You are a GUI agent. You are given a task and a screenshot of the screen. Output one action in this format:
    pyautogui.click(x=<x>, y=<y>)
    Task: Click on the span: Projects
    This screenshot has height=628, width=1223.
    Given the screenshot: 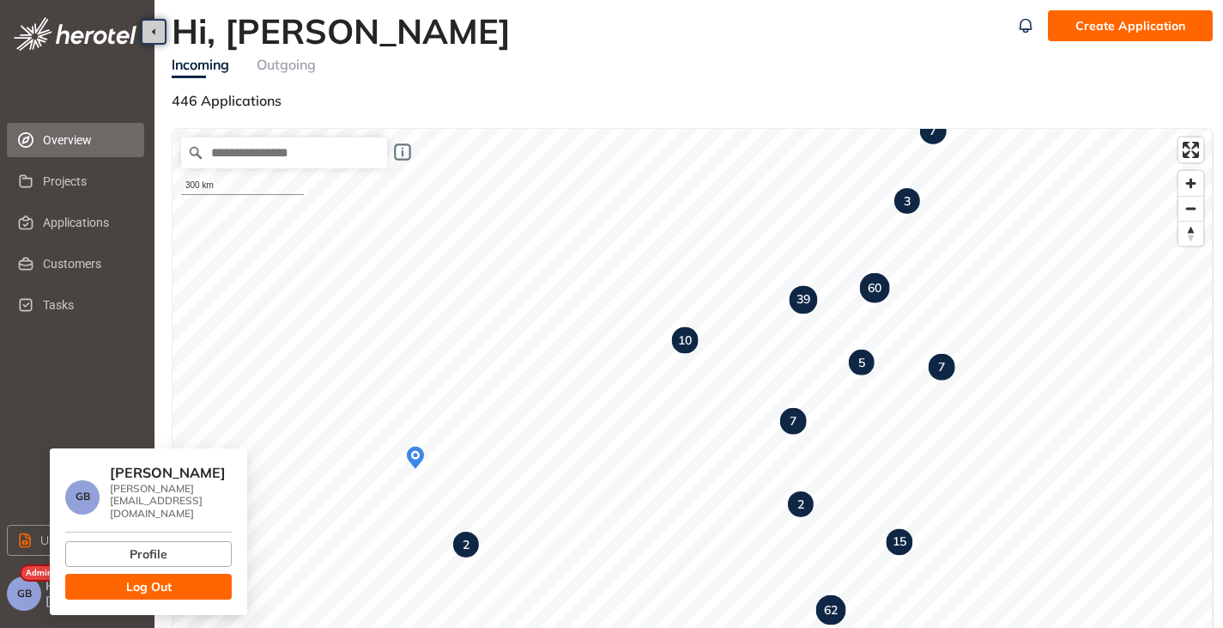 What is the action you would take?
    pyautogui.click(x=87, y=181)
    